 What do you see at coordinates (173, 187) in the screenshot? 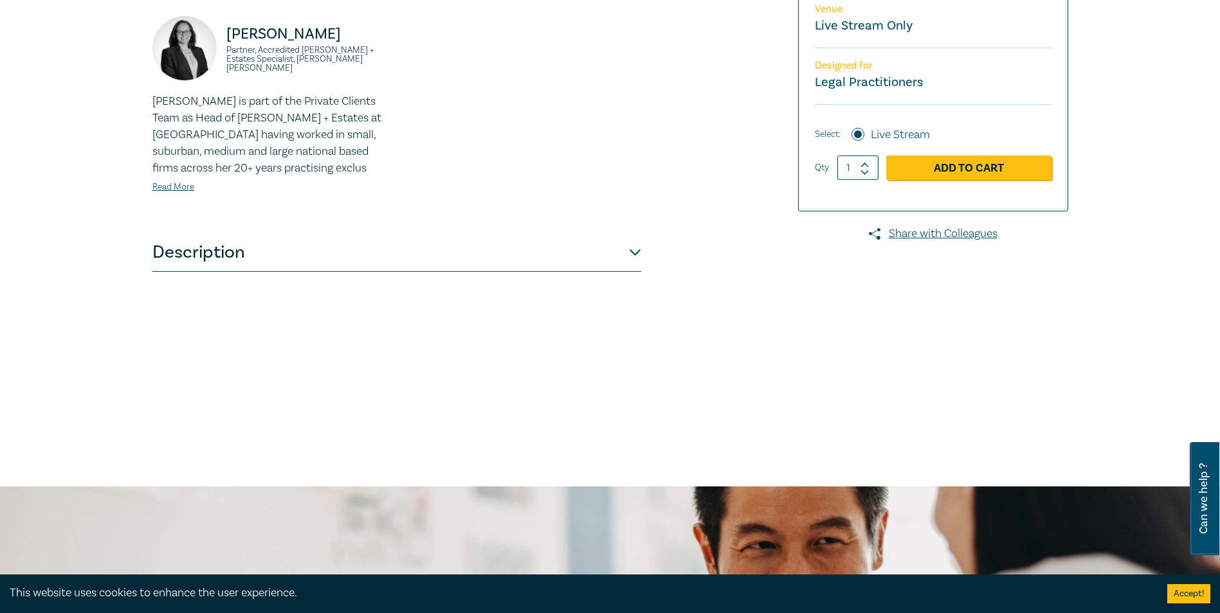
I see `a: Read More` at bounding box center [173, 187].